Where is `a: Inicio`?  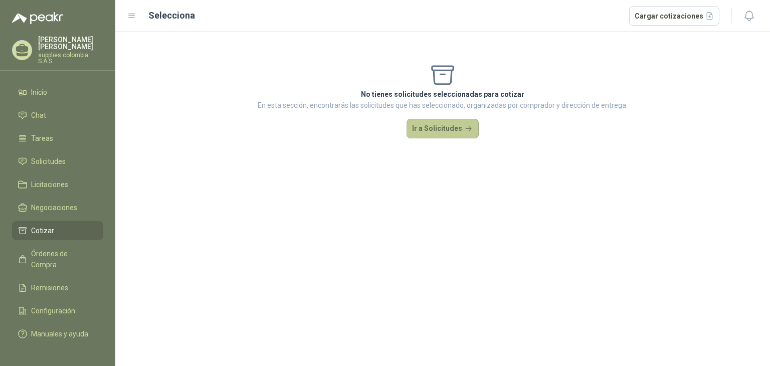
a: Inicio is located at coordinates (58, 92).